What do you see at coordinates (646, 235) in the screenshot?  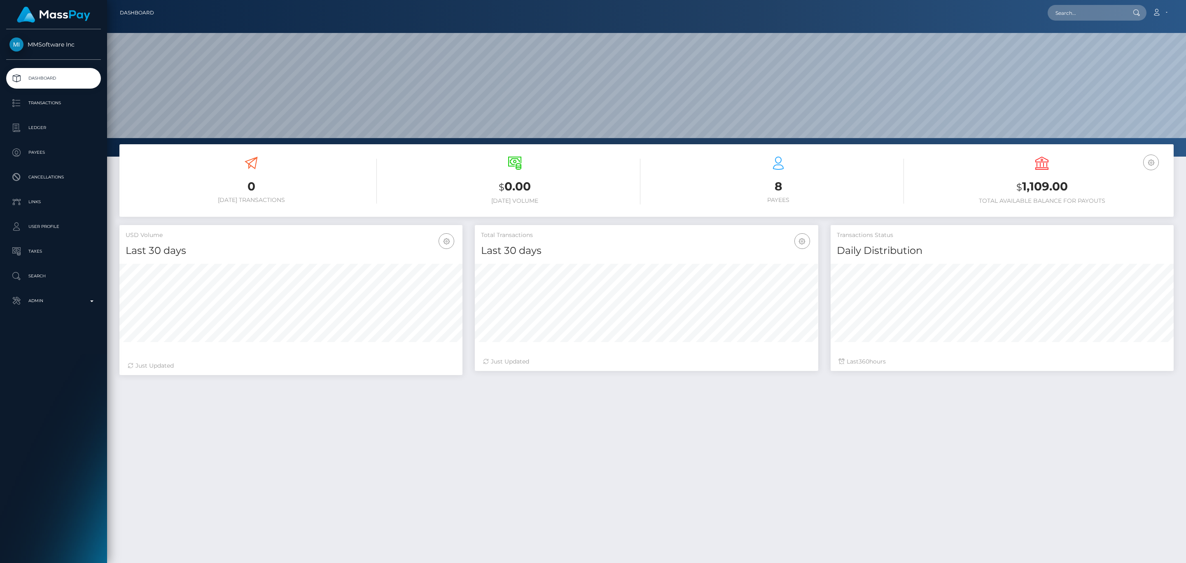 I see `h5: Total Transactions` at bounding box center [646, 235].